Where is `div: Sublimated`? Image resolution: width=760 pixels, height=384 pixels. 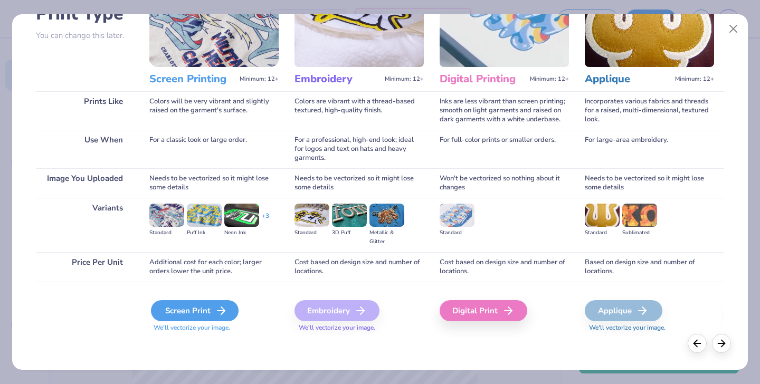
div: Sublimated is located at coordinates (640, 233).